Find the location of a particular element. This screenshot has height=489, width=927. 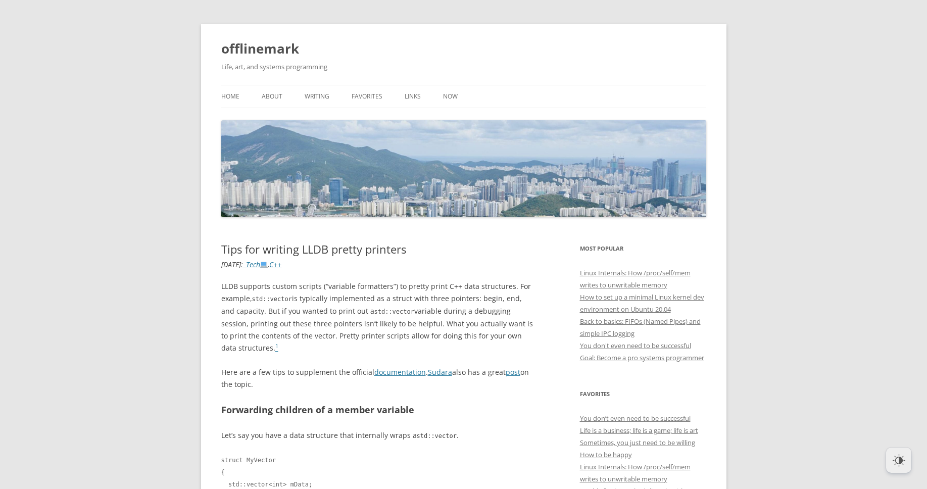

a: Life is a business; life is a game; life is art is located at coordinates (639, 430).